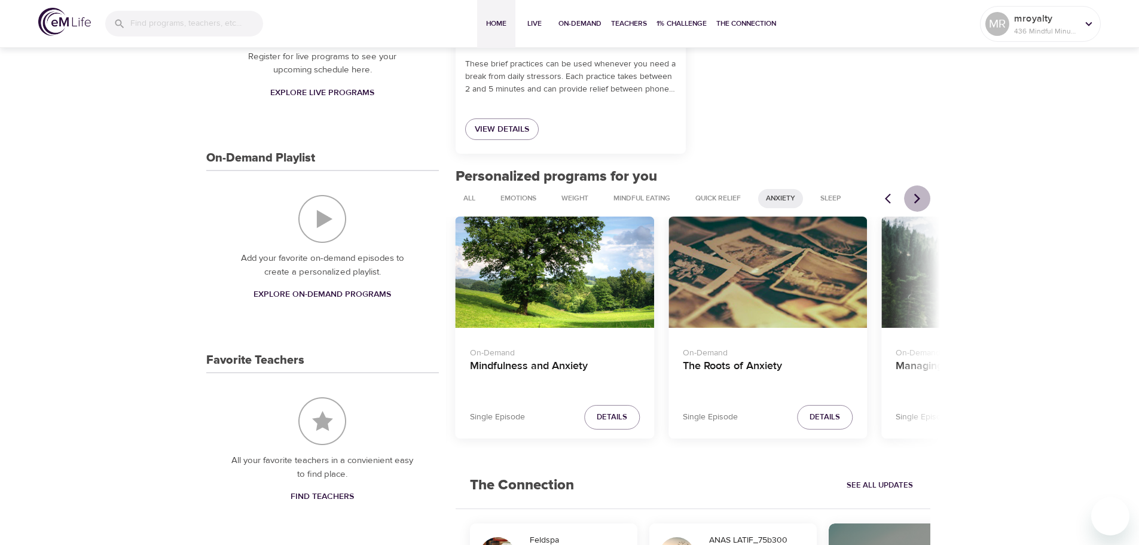  What do you see at coordinates (322, 421) in the screenshot?
I see `img: Favorite Teachers` at bounding box center [322, 421].